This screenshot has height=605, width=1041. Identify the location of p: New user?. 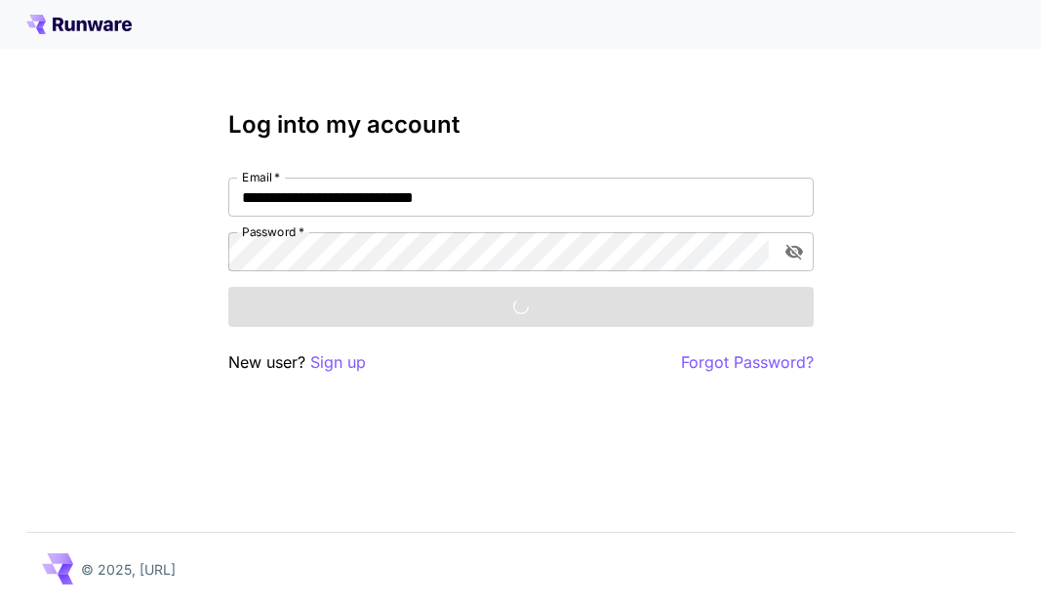
(297, 362).